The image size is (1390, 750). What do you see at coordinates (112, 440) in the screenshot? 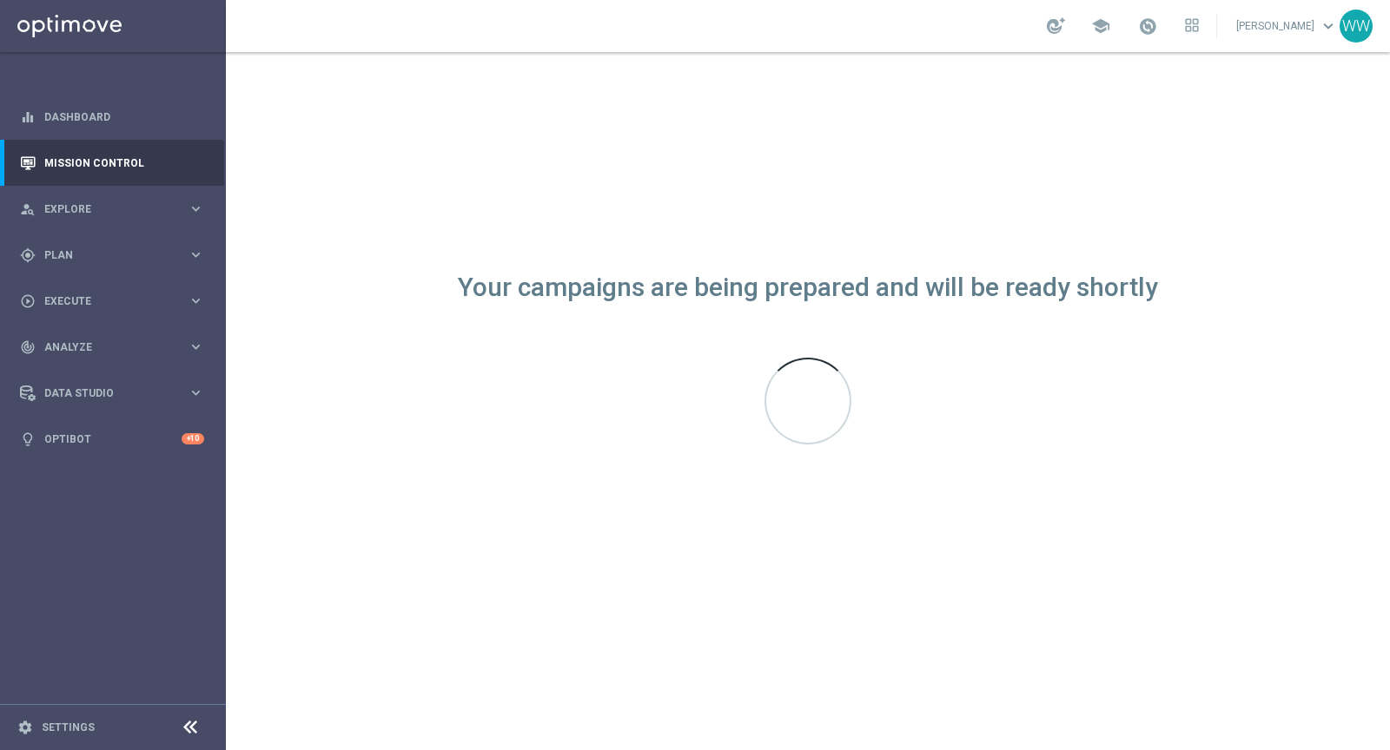
I see `div: lightbulb Optibot +10` at bounding box center [112, 440].